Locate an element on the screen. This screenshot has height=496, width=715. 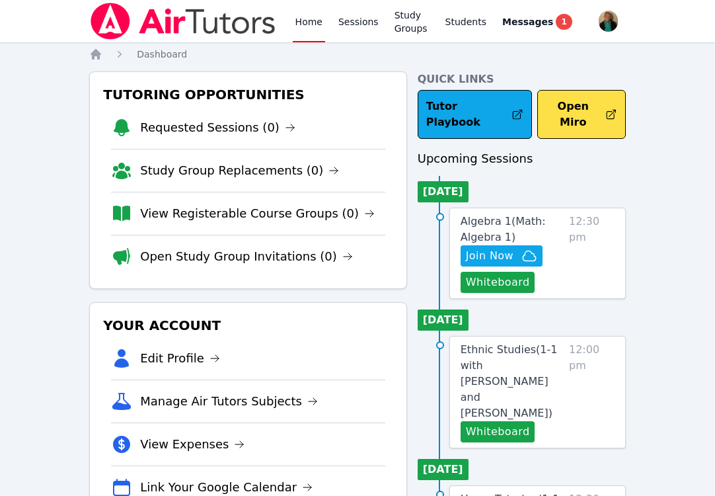
h3: Upcoming Sessions is located at coordinates (521, 159).